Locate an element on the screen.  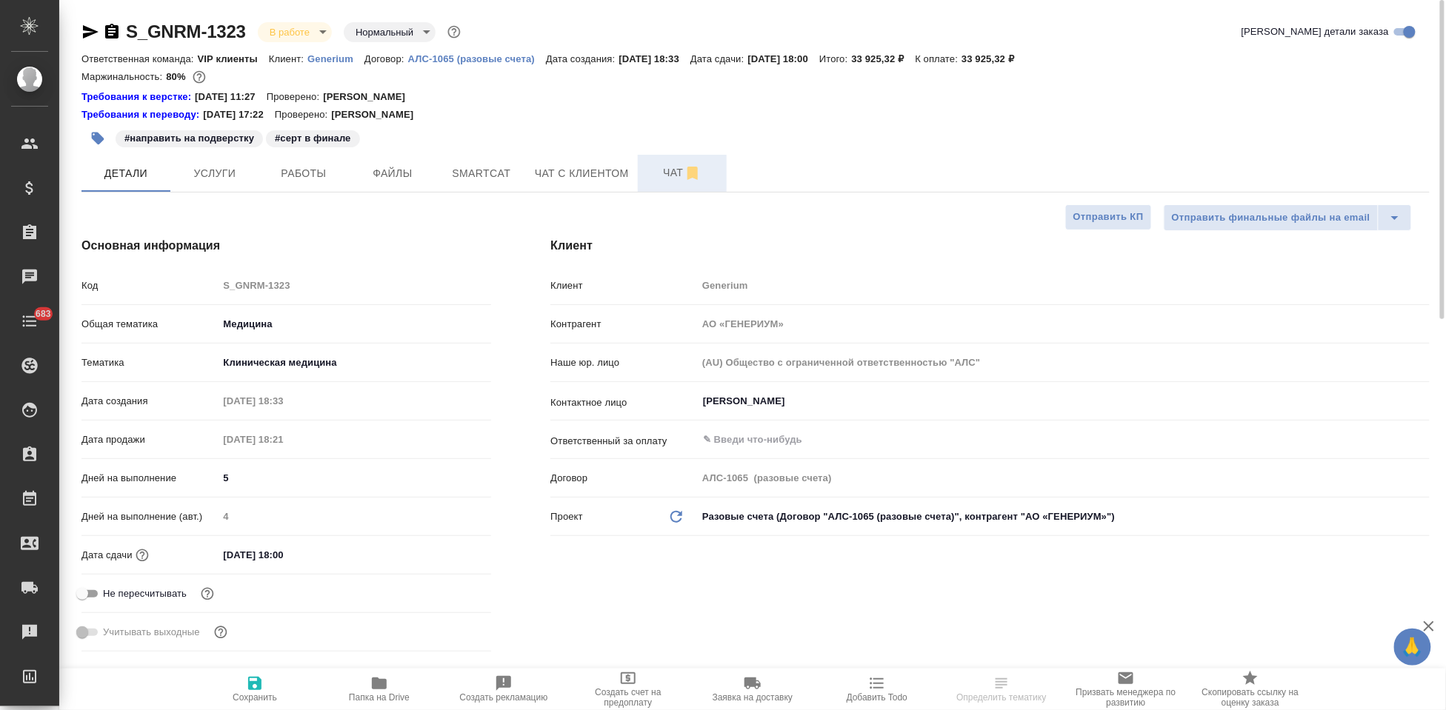
span: Файлы is located at coordinates (393, 173).